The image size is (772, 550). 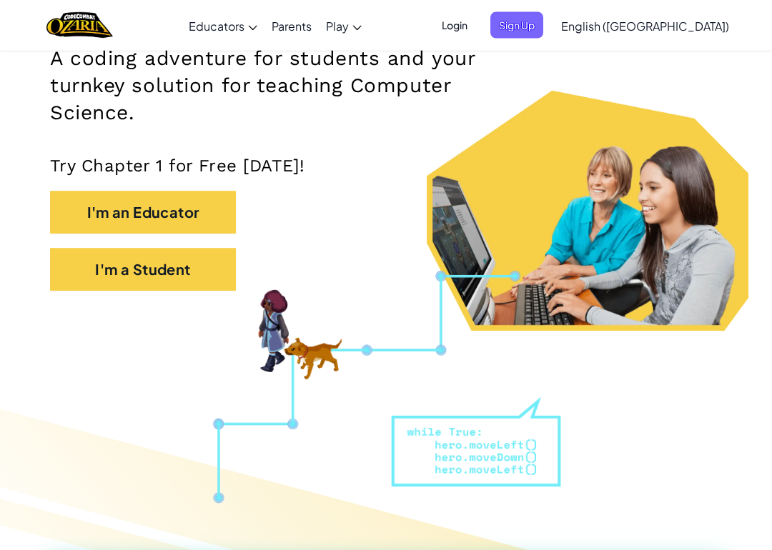 What do you see at coordinates (454, 25) in the screenshot?
I see `button: Login` at bounding box center [454, 25].